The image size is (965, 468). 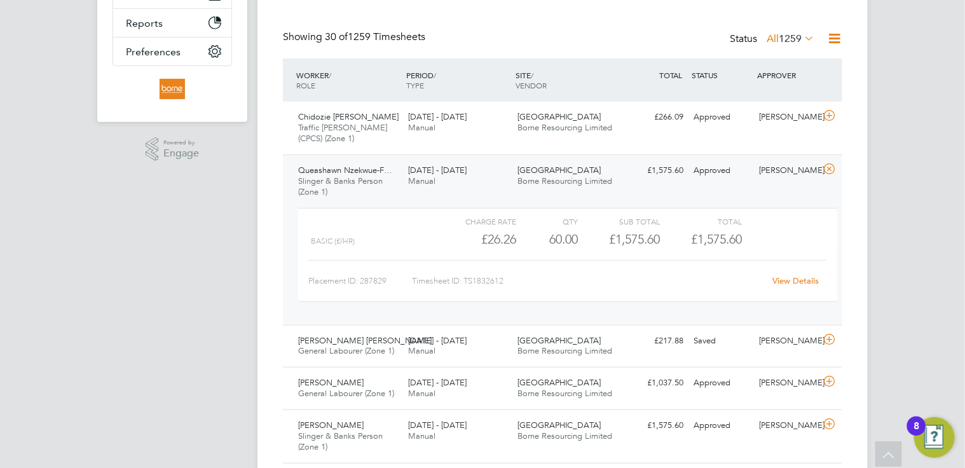 I want to click on div: Saved, so click(x=722, y=341).